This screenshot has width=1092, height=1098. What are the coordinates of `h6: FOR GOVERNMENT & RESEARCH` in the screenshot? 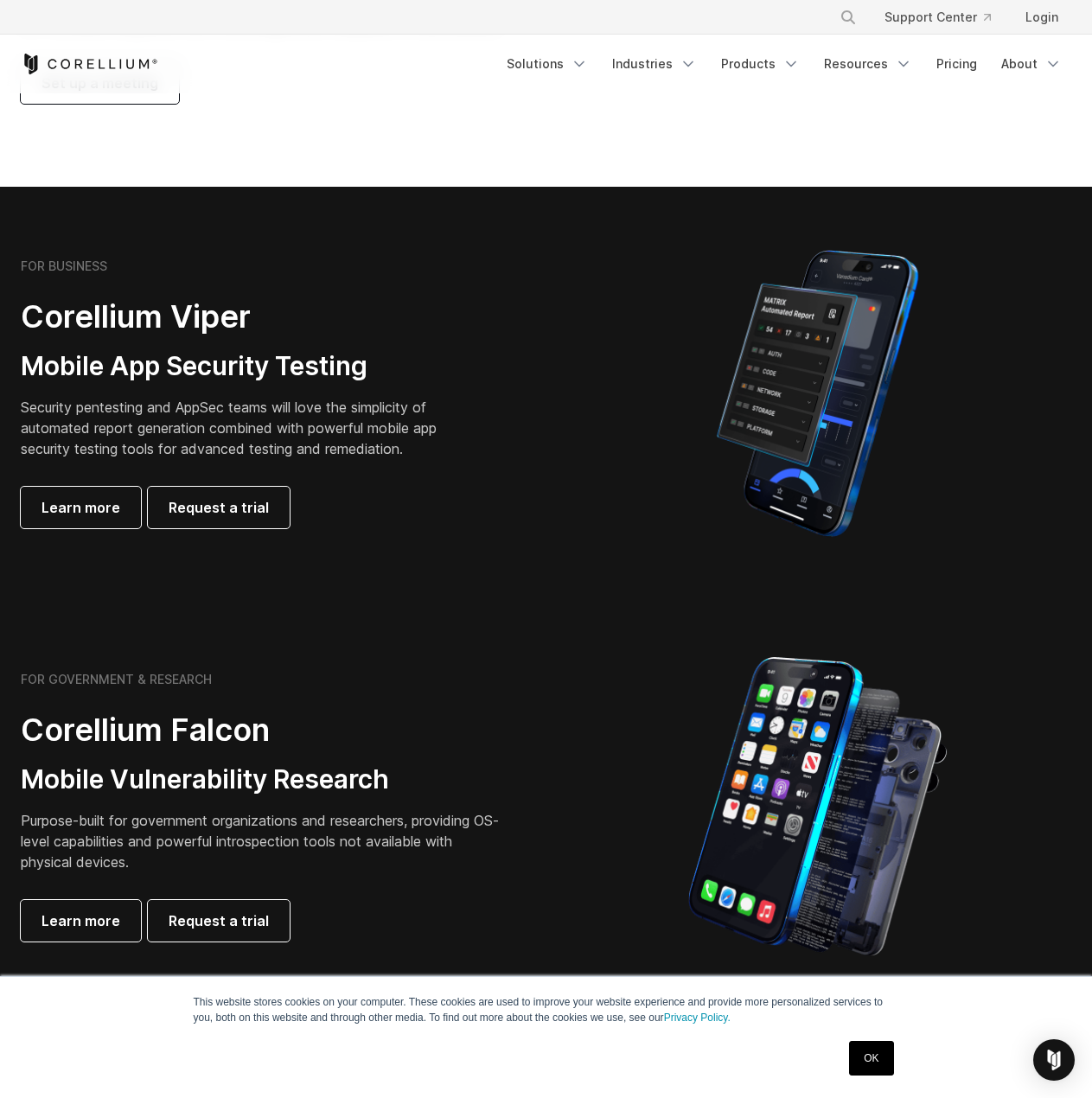 It's located at (116, 679).